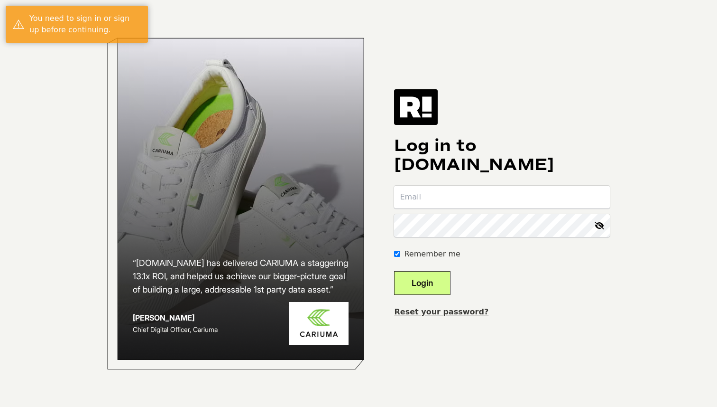 The image size is (717, 407). What do you see at coordinates (432, 254) in the screenshot?
I see `label: Remember me` at bounding box center [432, 254].